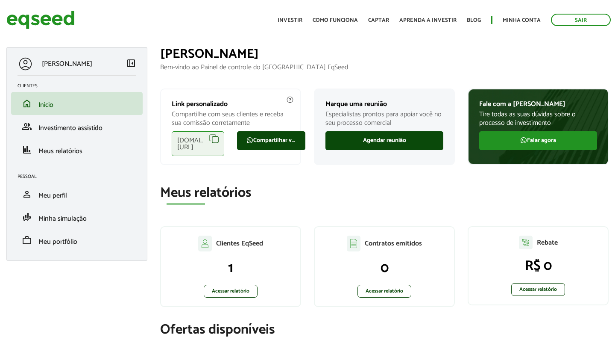 Image resolution: width=615 pixels, height=337 pixels. Describe the element at coordinates (385, 193) in the screenshot. I see `h2: Meus relatórios` at that location.